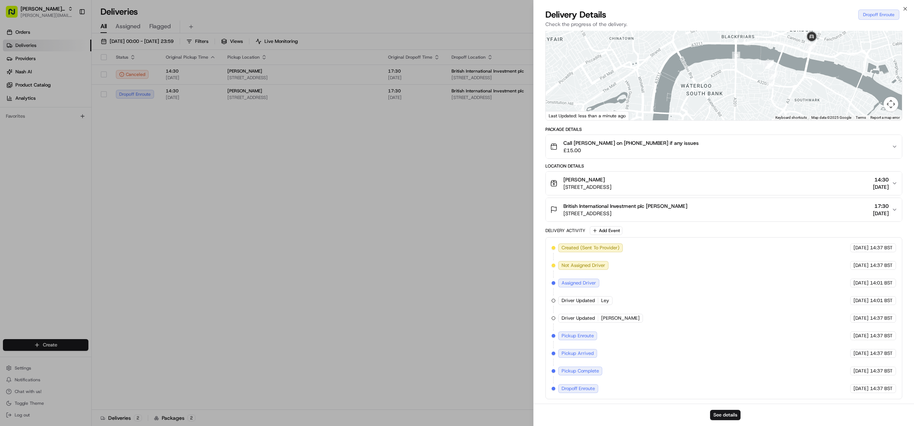  Describe the element at coordinates (94, 168) in the screenshot. I see `span: API Documentation` at that location.